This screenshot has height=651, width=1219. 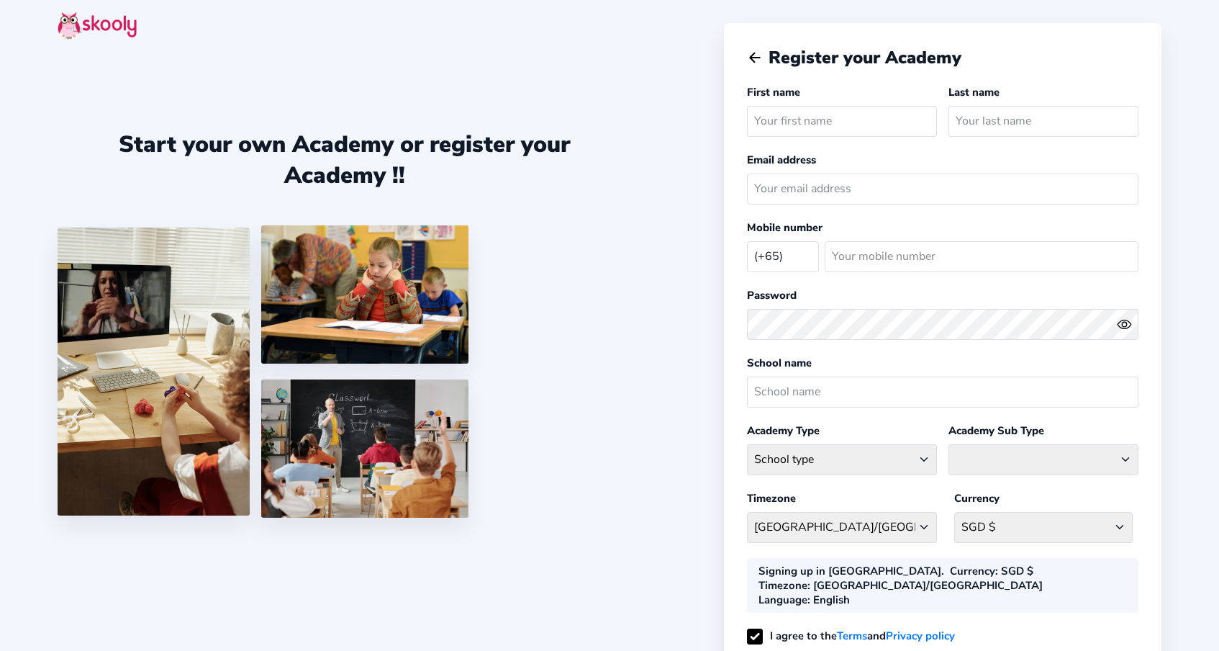 I want to click on span: Register your Academy, so click(x=865, y=58).